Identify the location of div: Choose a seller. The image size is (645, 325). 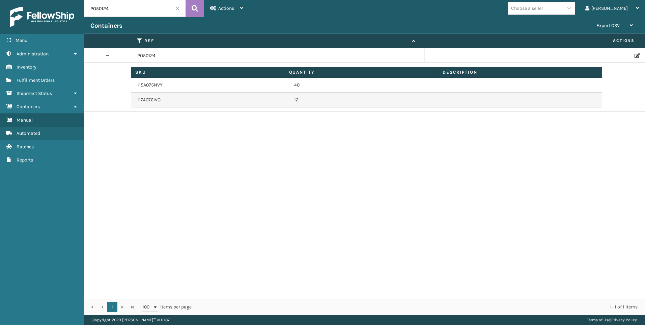
(527, 8).